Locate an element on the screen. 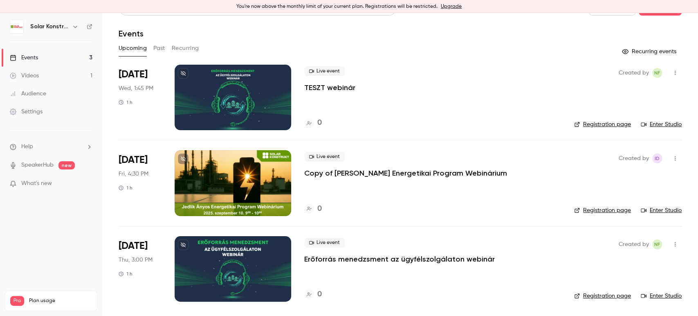 Image resolution: width=698 pixels, height=316 pixels. div: Audience is located at coordinates (28, 94).